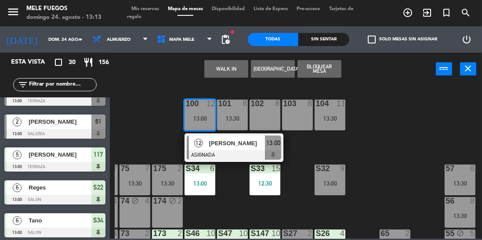 The image size is (482, 240). I want to click on div: Mele Fuegos, so click(64, 9).